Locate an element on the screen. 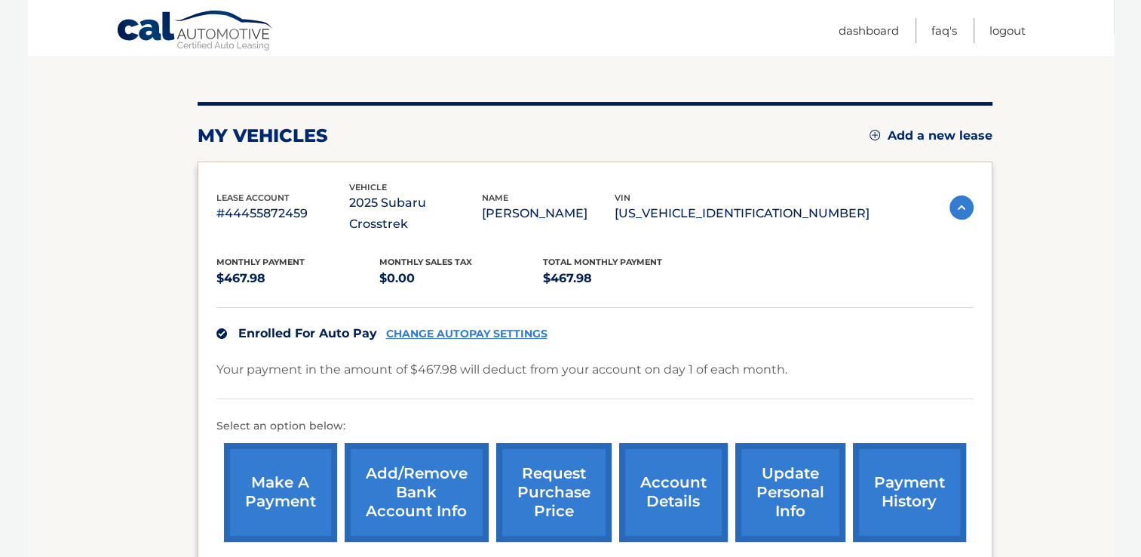 This screenshot has width=1141, height=557. span: Total Monthly Payment is located at coordinates (603, 262).